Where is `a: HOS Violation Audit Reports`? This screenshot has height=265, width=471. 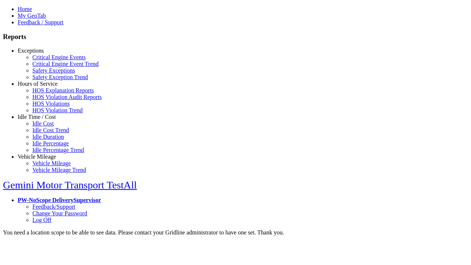 a: HOS Violation Audit Reports is located at coordinates (67, 97).